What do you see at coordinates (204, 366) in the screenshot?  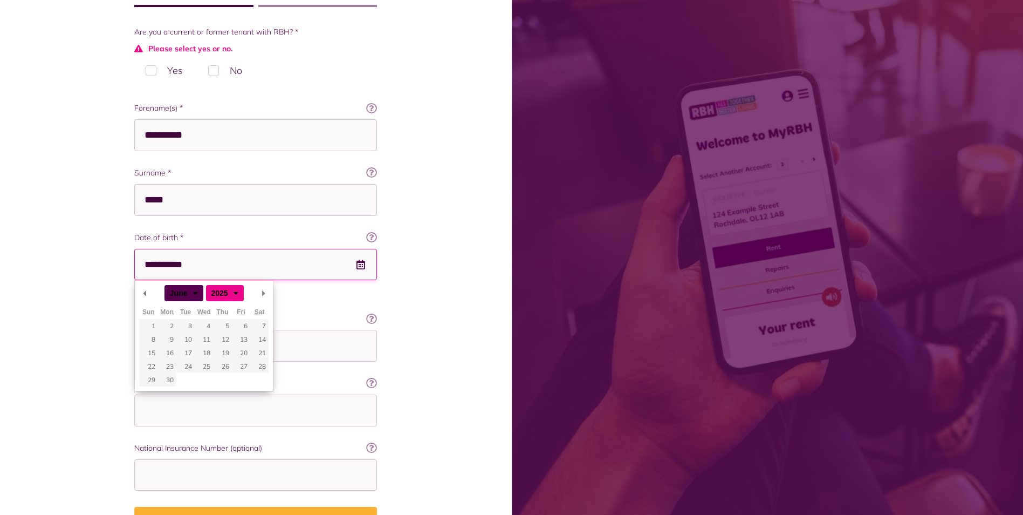 I see `button: 25` at bounding box center [204, 366].